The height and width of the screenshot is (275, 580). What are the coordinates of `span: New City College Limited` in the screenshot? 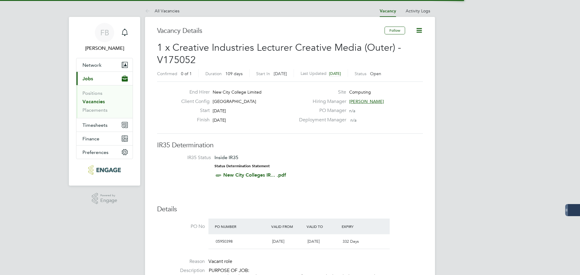 It's located at (237, 92).